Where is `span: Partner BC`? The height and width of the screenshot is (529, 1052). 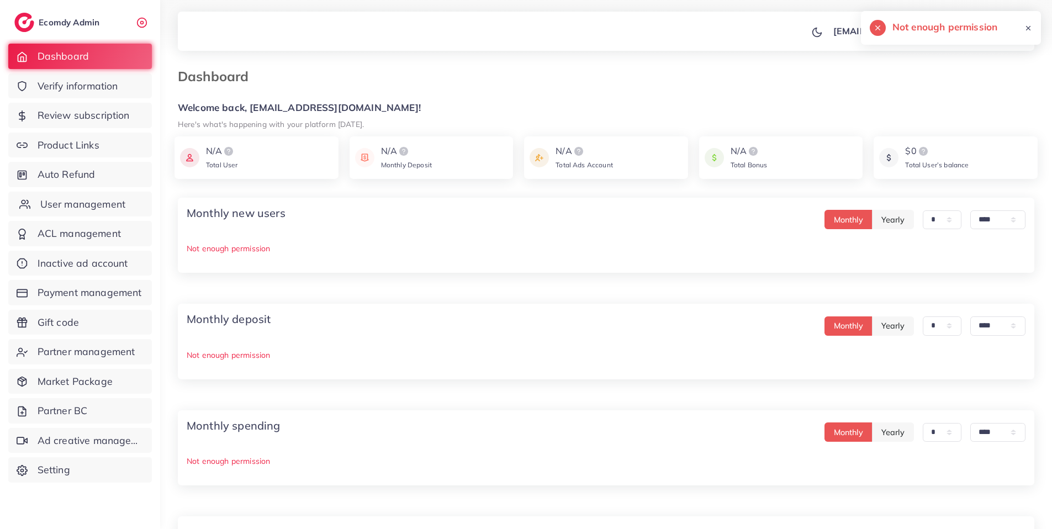
span: Partner BC is located at coordinates (62, 411).